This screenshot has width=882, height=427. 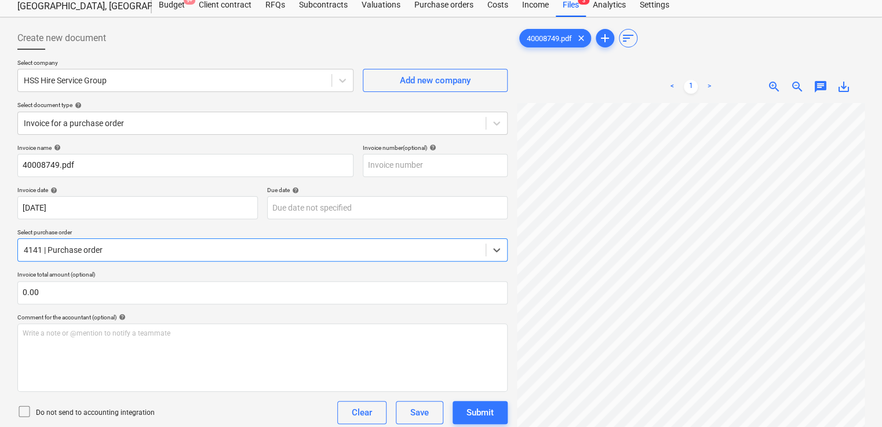 What do you see at coordinates (262, 276) in the screenshot?
I see `p: Invoice total amount (optional)` at bounding box center [262, 276].